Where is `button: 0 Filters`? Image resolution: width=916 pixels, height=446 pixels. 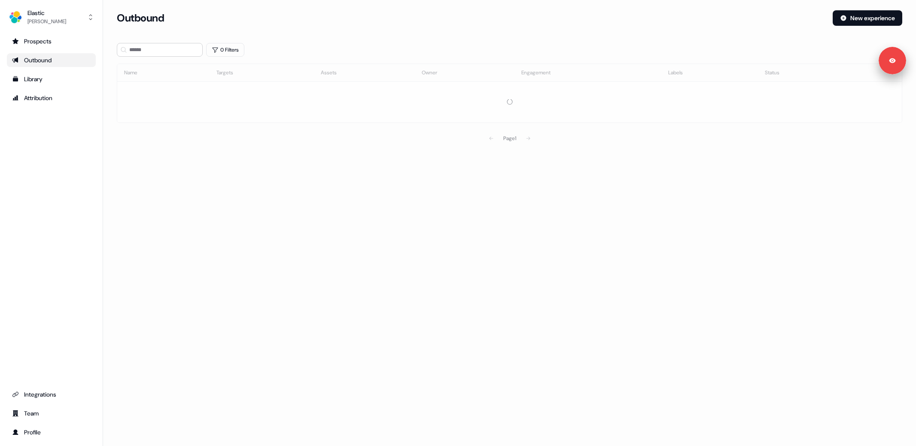
button: 0 Filters is located at coordinates (225, 50).